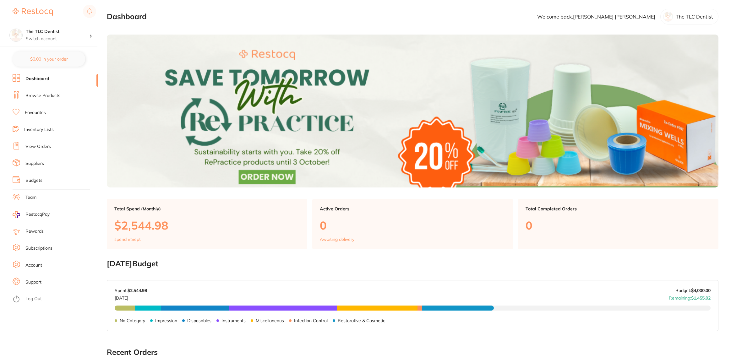 The image size is (731, 363). Describe the element at coordinates (132, 321) in the screenshot. I see `p: No Category` at that location.